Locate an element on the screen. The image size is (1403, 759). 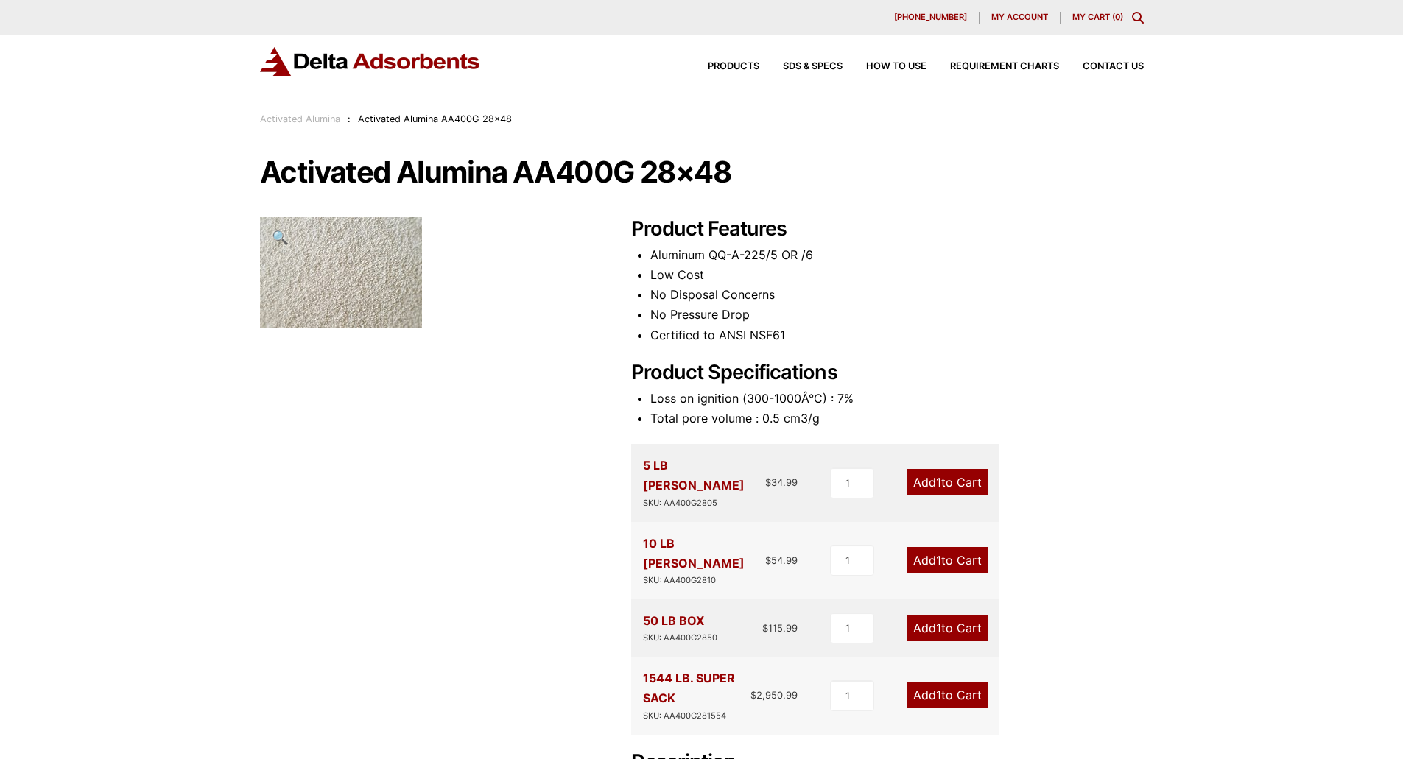
img: Activated Alumina AA400G 28x48 is located at coordinates (341, 273).